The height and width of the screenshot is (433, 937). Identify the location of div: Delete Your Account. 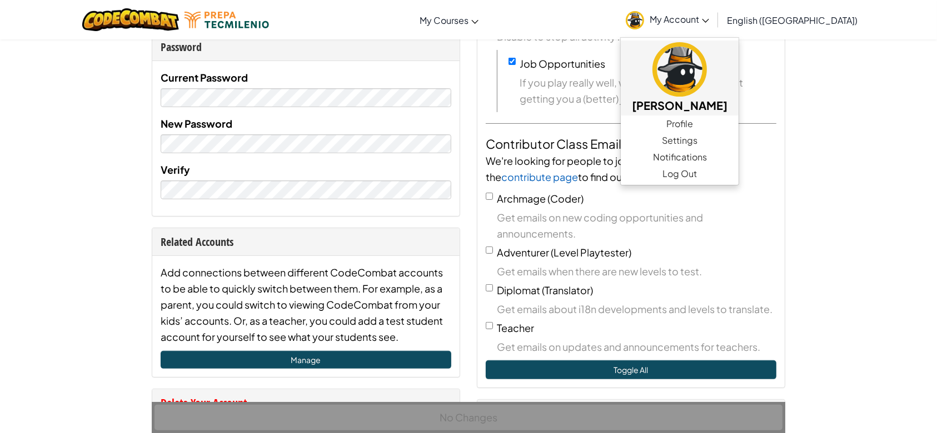
(306, 403).